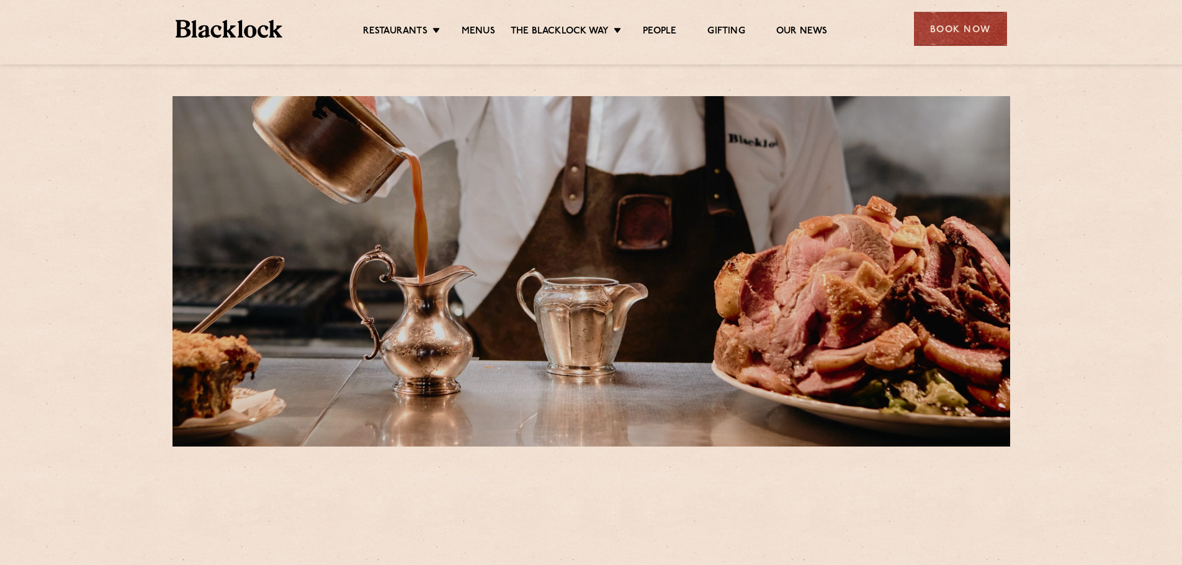  What do you see at coordinates (961, 29) in the screenshot?
I see `div: Book Now` at bounding box center [961, 29].